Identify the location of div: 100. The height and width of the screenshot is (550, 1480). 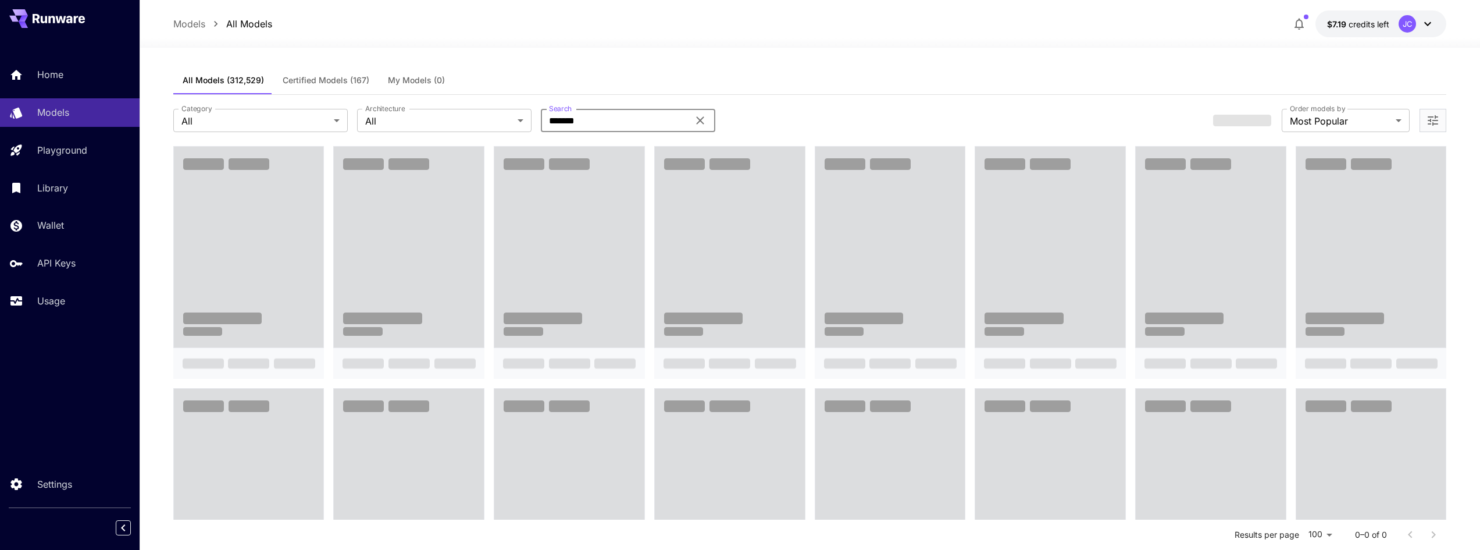
(1320, 534).